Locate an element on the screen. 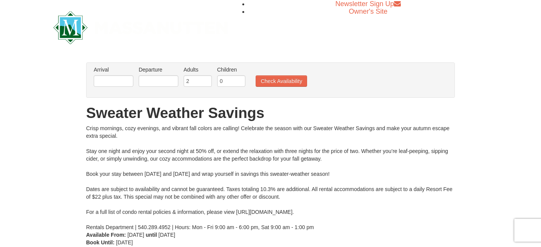 This screenshot has height=247, width=541. label: Children is located at coordinates (231, 70).